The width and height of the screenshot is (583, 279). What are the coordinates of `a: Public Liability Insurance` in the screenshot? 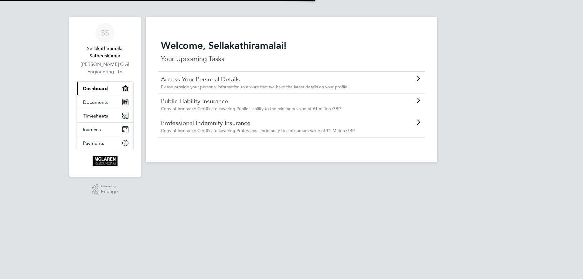 It's located at (274, 101).